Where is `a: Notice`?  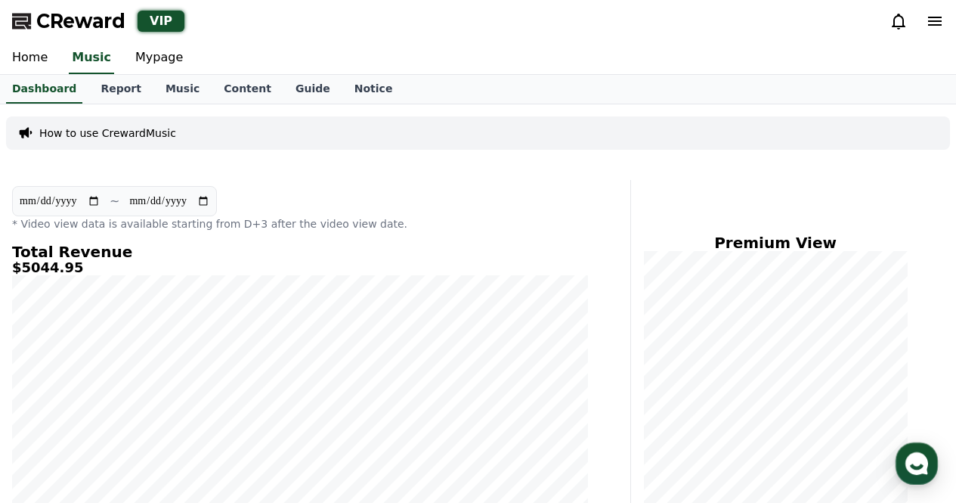 a: Notice is located at coordinates (373, 89).